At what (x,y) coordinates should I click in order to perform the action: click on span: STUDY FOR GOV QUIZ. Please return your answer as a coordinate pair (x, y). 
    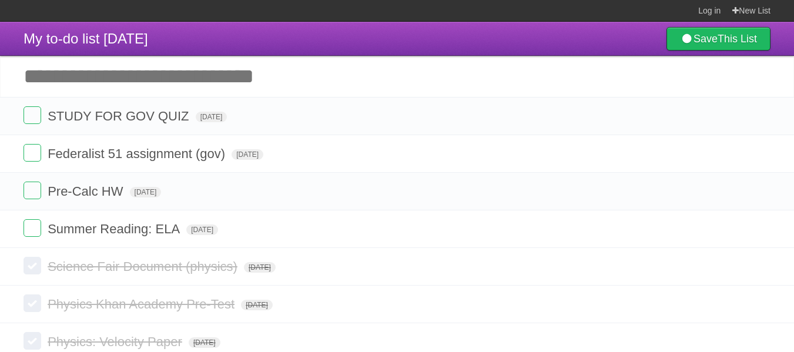
    Looking at the image, I should click on (119, 116).